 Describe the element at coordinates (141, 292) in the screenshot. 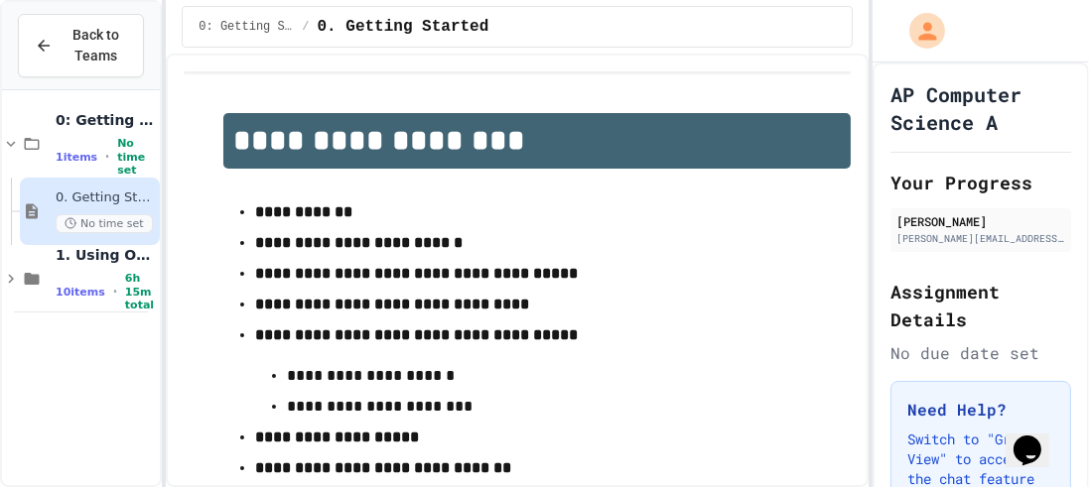

I see `span: 6h 15m total` at that location.